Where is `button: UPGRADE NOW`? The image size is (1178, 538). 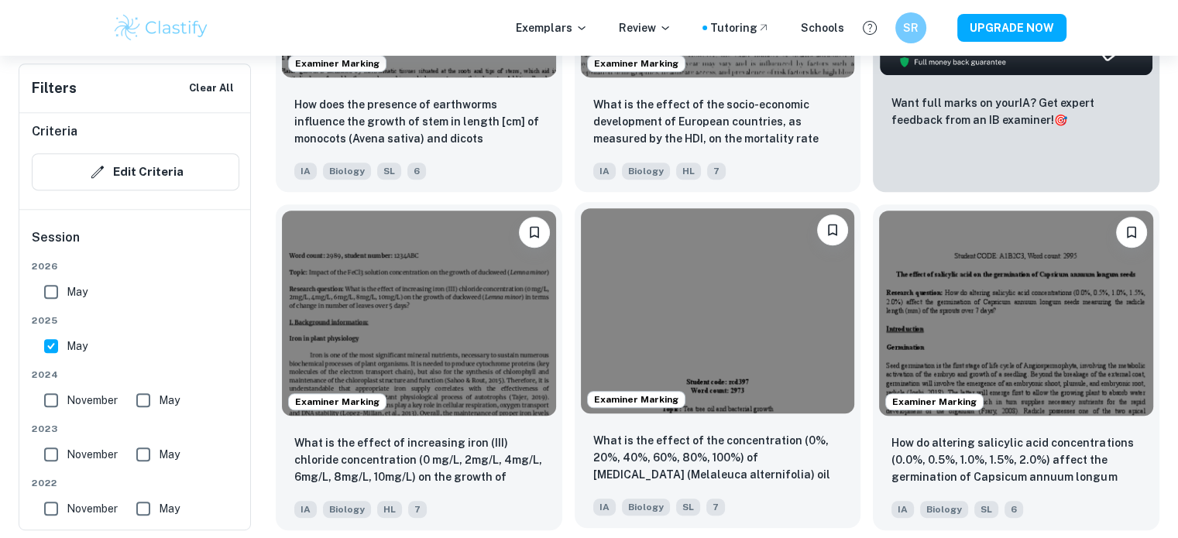 button: UPGRADE NOW is located at coordinates (1011, 28).